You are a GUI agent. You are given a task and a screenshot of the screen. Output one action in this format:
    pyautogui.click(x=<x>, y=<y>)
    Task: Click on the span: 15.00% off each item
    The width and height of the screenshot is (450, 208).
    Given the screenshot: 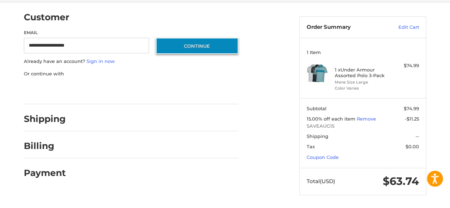 What is the action you would take?
    pyautogui.click(x=332, y=119)
    